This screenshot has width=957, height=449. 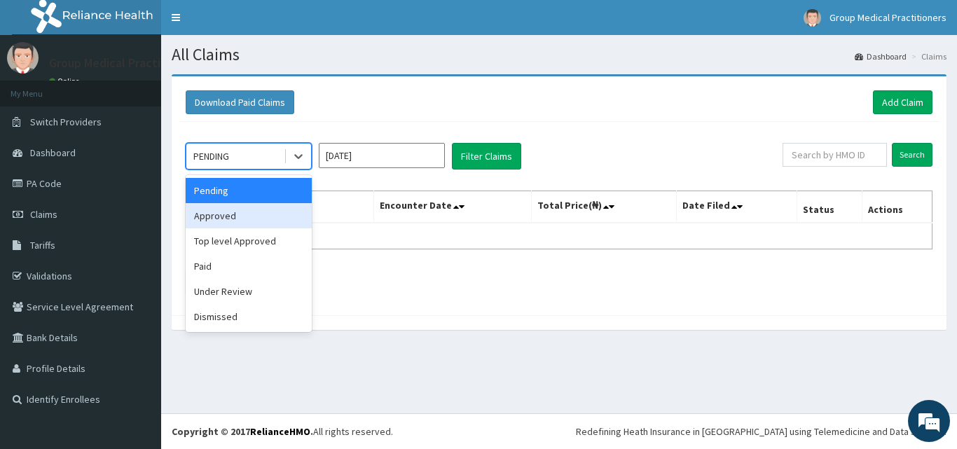 I want to click on li: Claims, so click(x=927, y=56).